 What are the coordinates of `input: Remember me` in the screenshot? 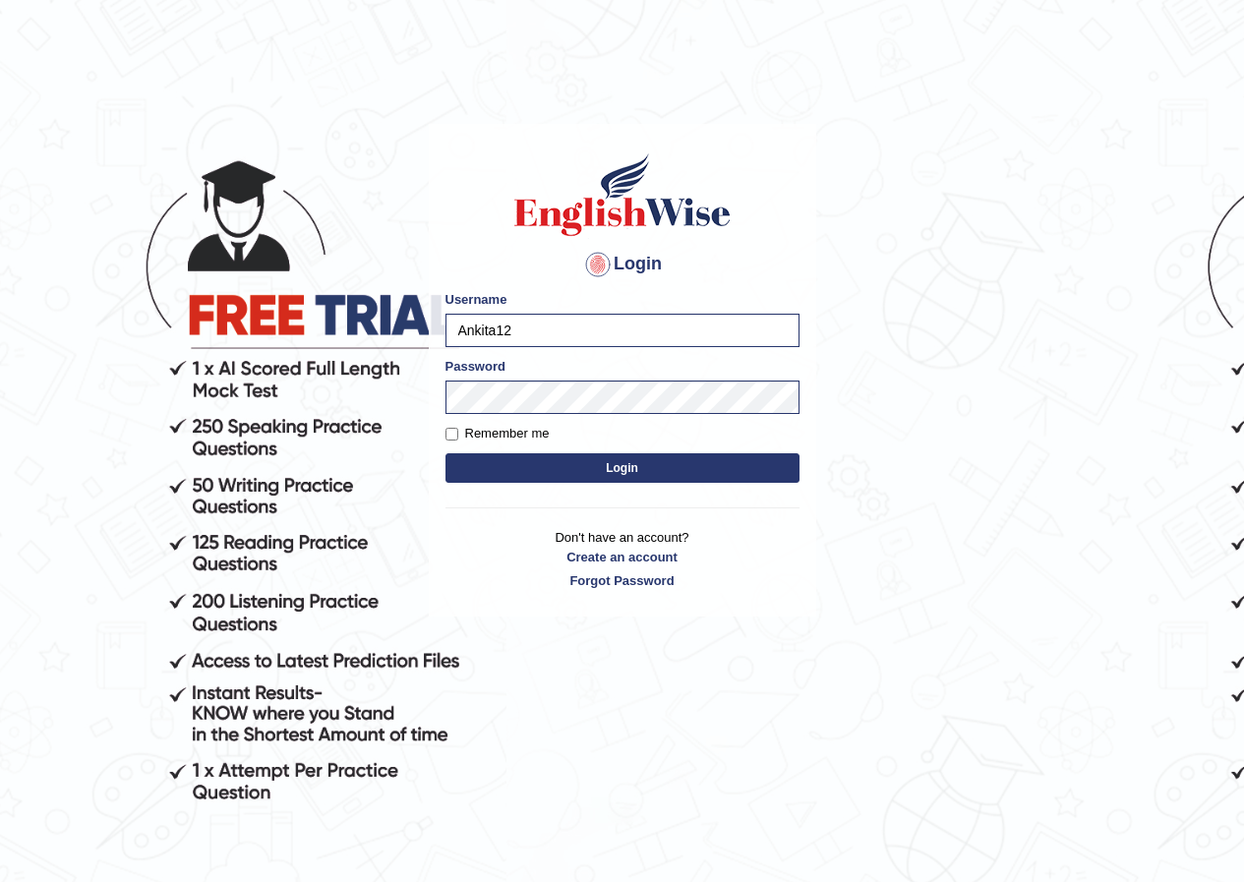 It's located at (452, 434).